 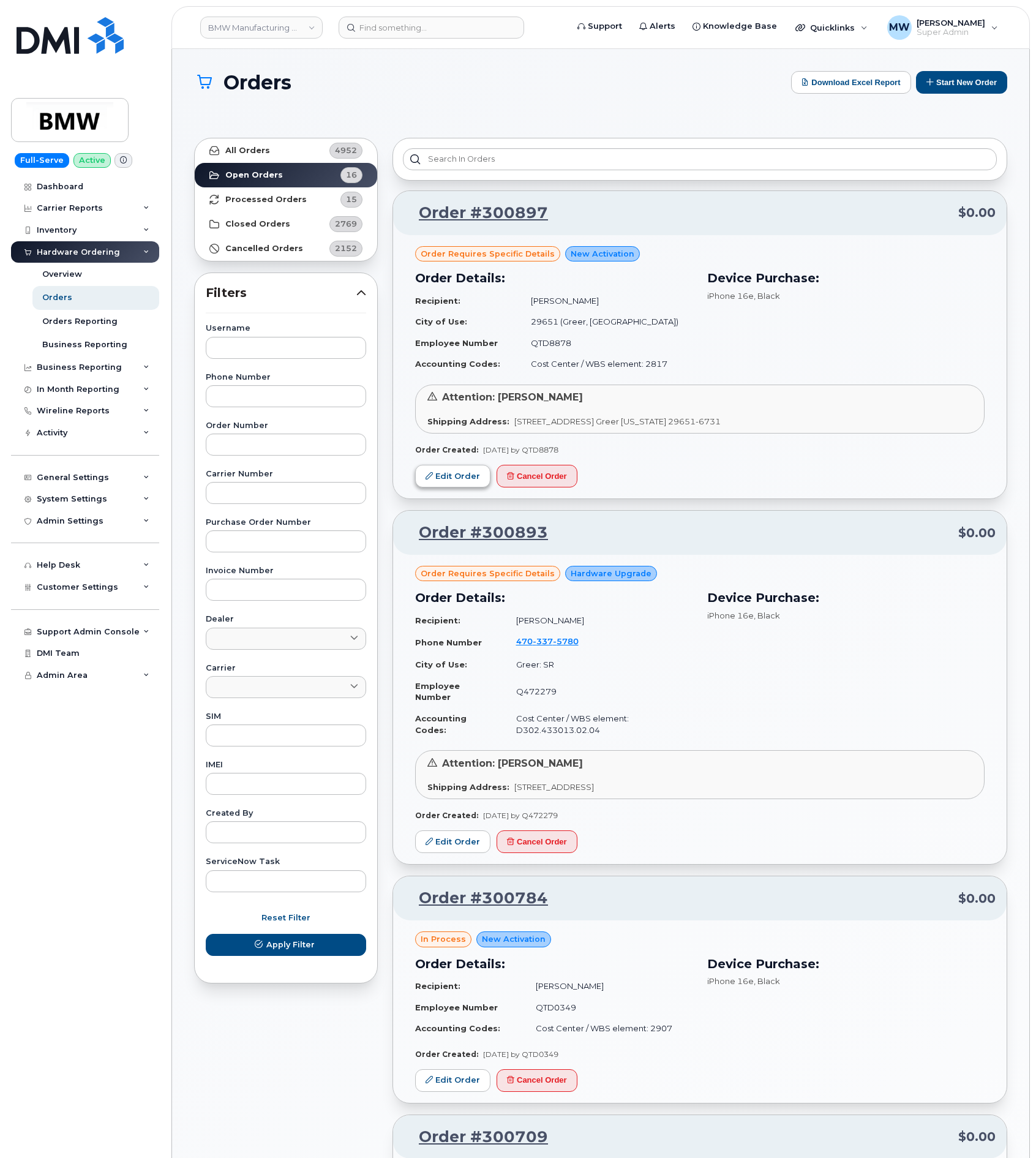 What do you see at coordinates (599, 691) in the screenshot?
I see `td: Q472279` at bounding box center [599, 691].